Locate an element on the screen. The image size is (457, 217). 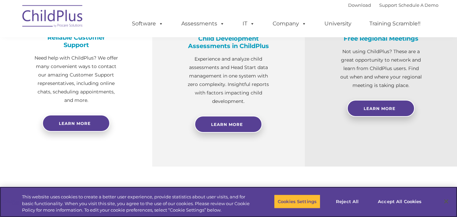
a: IT is located at coordinates (249, 24).